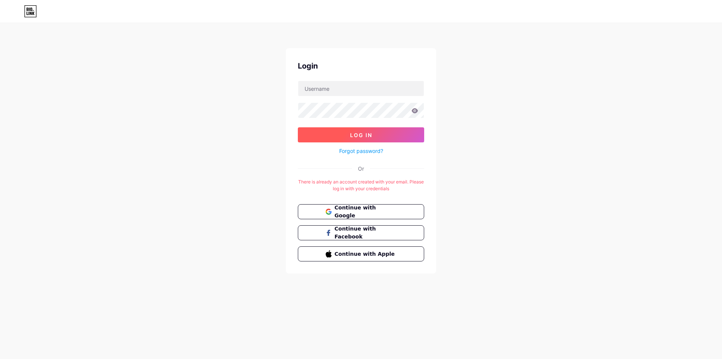 The image size is (722, 359). Describe the element at coordinates (361, 66) in the screenshot. I see `div: Login` at that location.